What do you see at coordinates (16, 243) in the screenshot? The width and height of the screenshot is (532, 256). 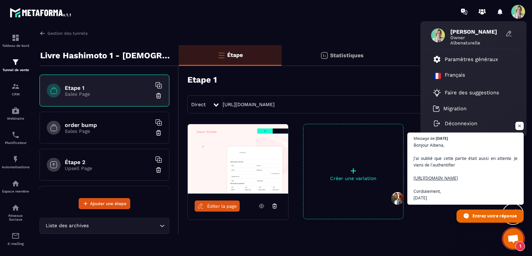 I see `p: E-mailing` at bounding box center [16, 243].